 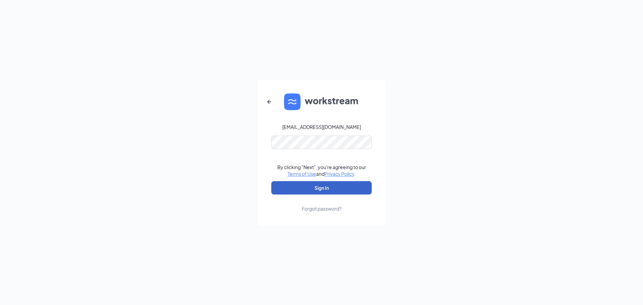 What do you see at coordinates (322, 188) in the screenshot?
I see `button: Sign In` at bounding box center [322, 188].